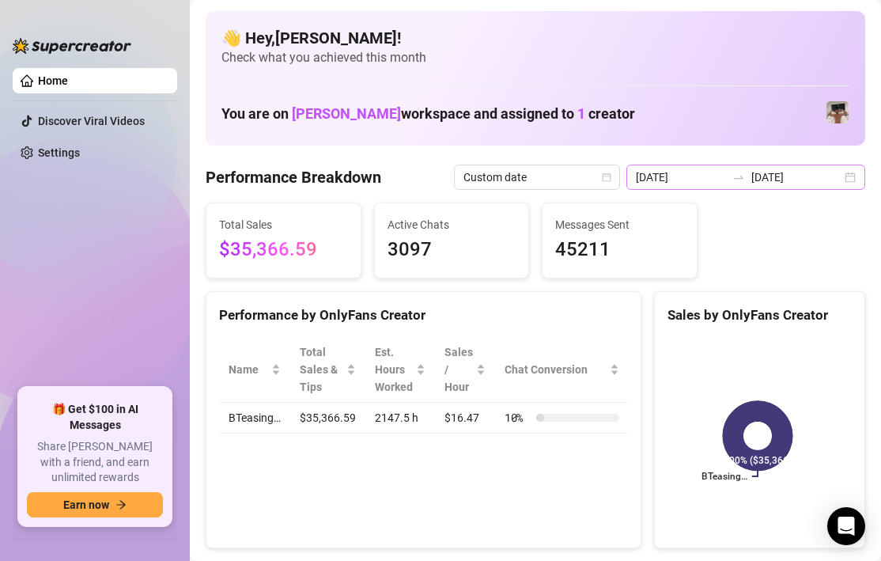 This screenshot has width=881, height=561. Describe the element at coordinates (327, 369) in the screenshot. I see `th: Total Sales & Tips` at that location.